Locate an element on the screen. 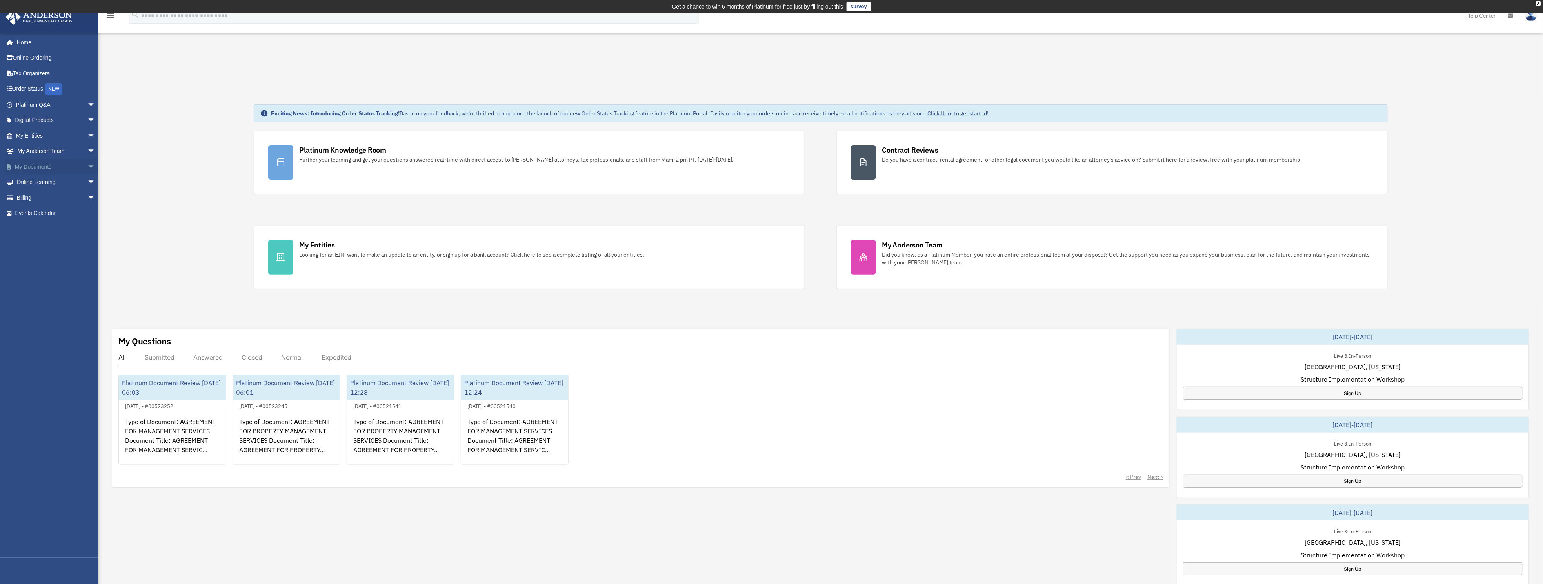  a: Contract Reviews Do you have a contract, rental agreement, or other legal document you would like... is located at coordinates (1112, 162).